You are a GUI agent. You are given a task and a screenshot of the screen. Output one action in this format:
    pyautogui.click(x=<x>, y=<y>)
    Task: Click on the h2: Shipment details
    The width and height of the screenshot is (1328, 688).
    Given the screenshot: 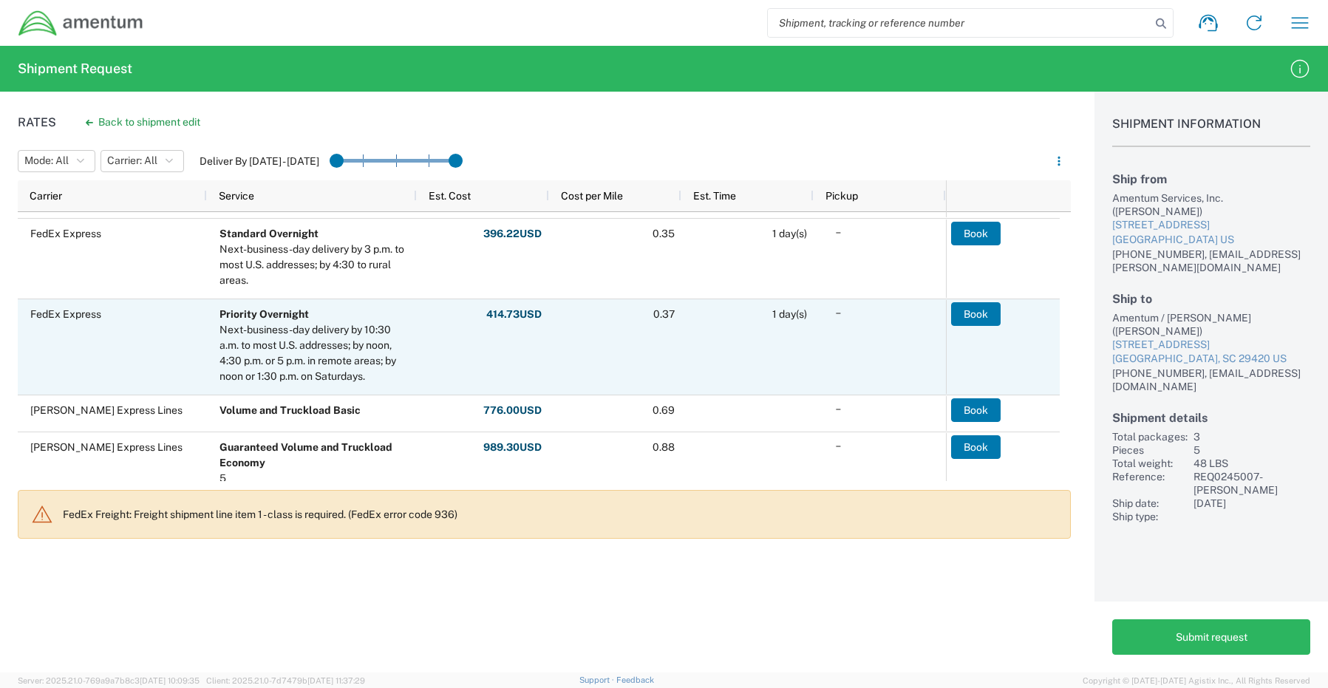 What is the action you would take?
    pyautogui.click(x=1211, y=417)
    